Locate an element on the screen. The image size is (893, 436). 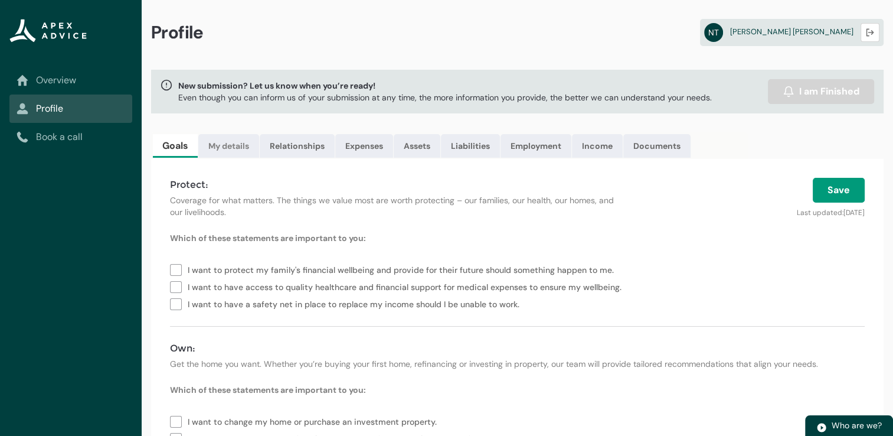
button: I am Finished is located at coordinates (821, 92).